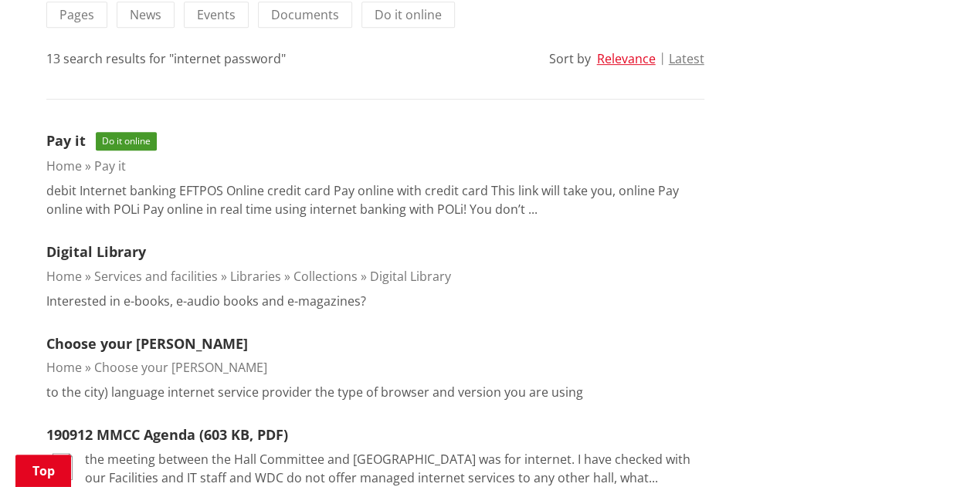 The width and height of the screenshot is (977, 487). What do you see at coordinates (256, 276) in the screenshot?
I see `a: Libraries` at bounding box center [256, 276].